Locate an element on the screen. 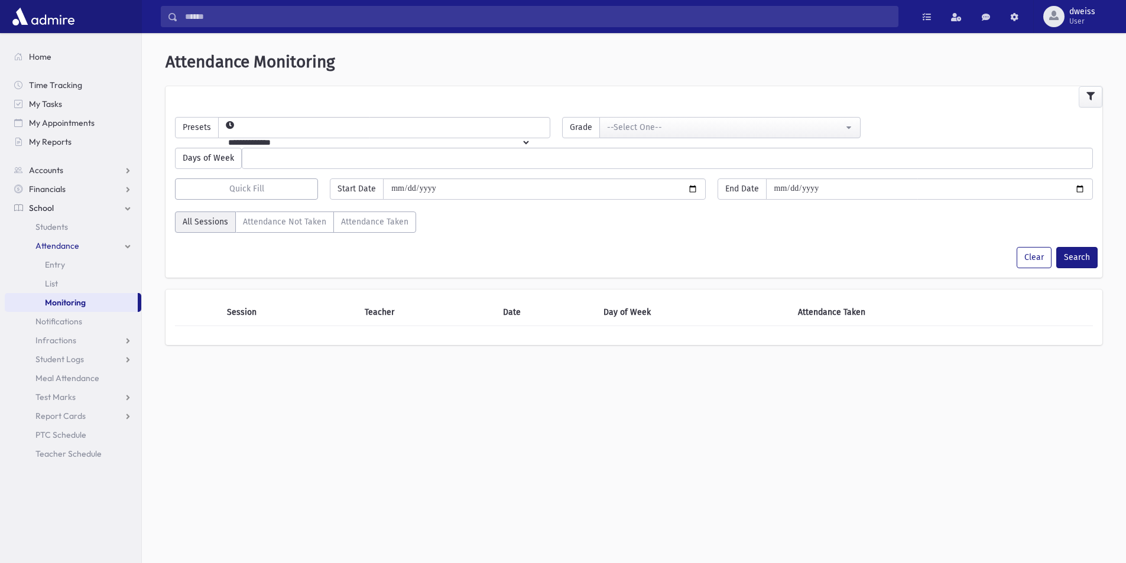  span: Financials is located at coordinates (47, 189).